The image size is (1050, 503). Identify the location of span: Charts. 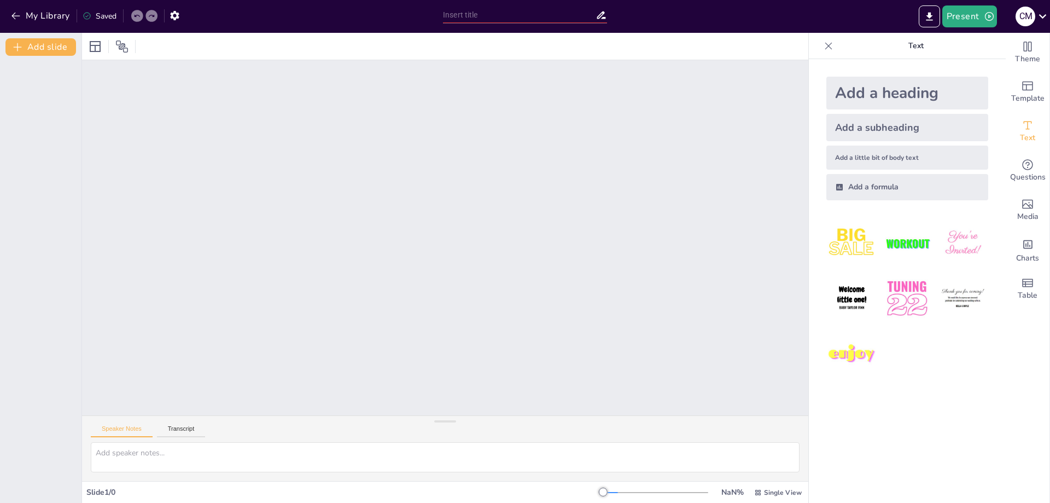
(1028, 258).